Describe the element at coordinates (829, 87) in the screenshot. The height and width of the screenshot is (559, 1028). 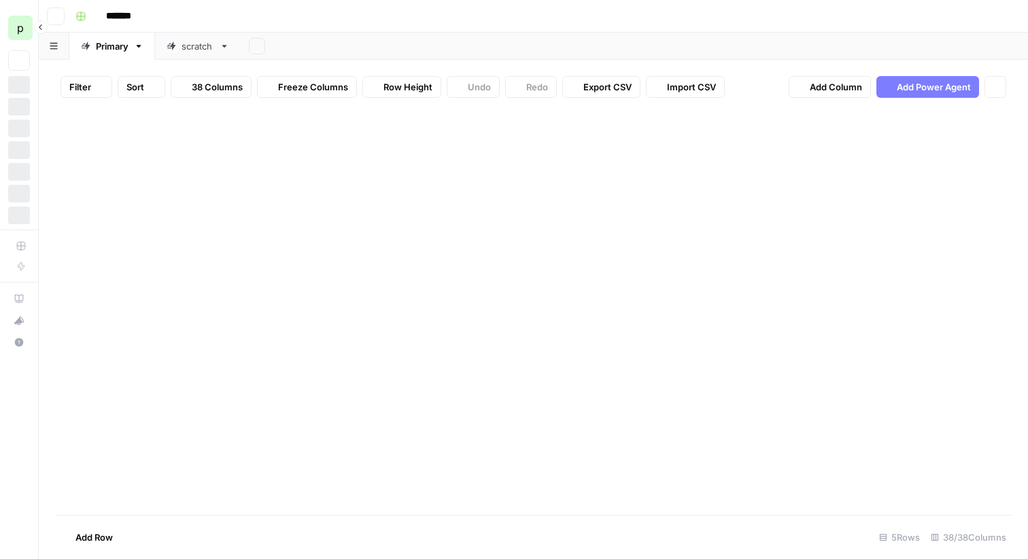
I see `button: Add Column` at that location.